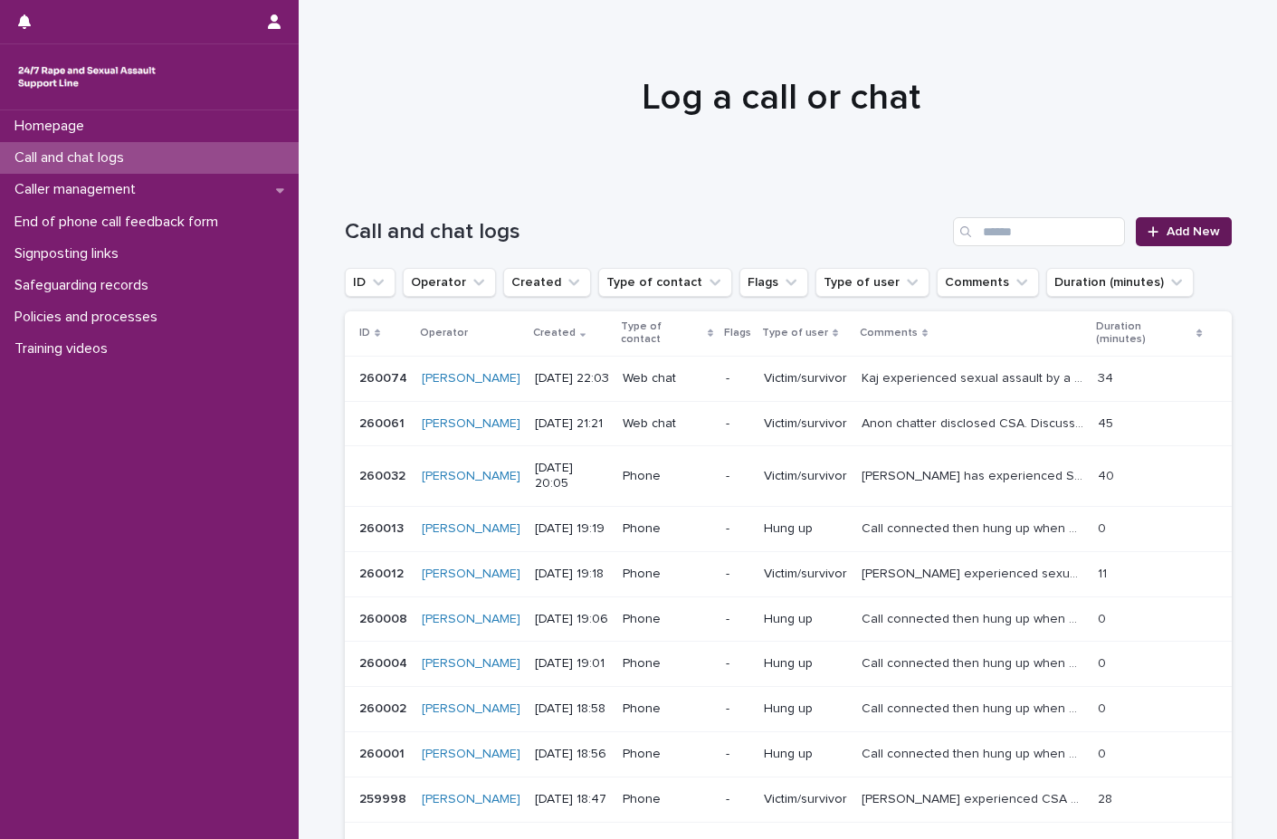 The image size is (1277, 839). What do you see at coordinates (781, 98) in the screenshot?
I see `h1: Log a call or chat` at bounding box center [781, 98].